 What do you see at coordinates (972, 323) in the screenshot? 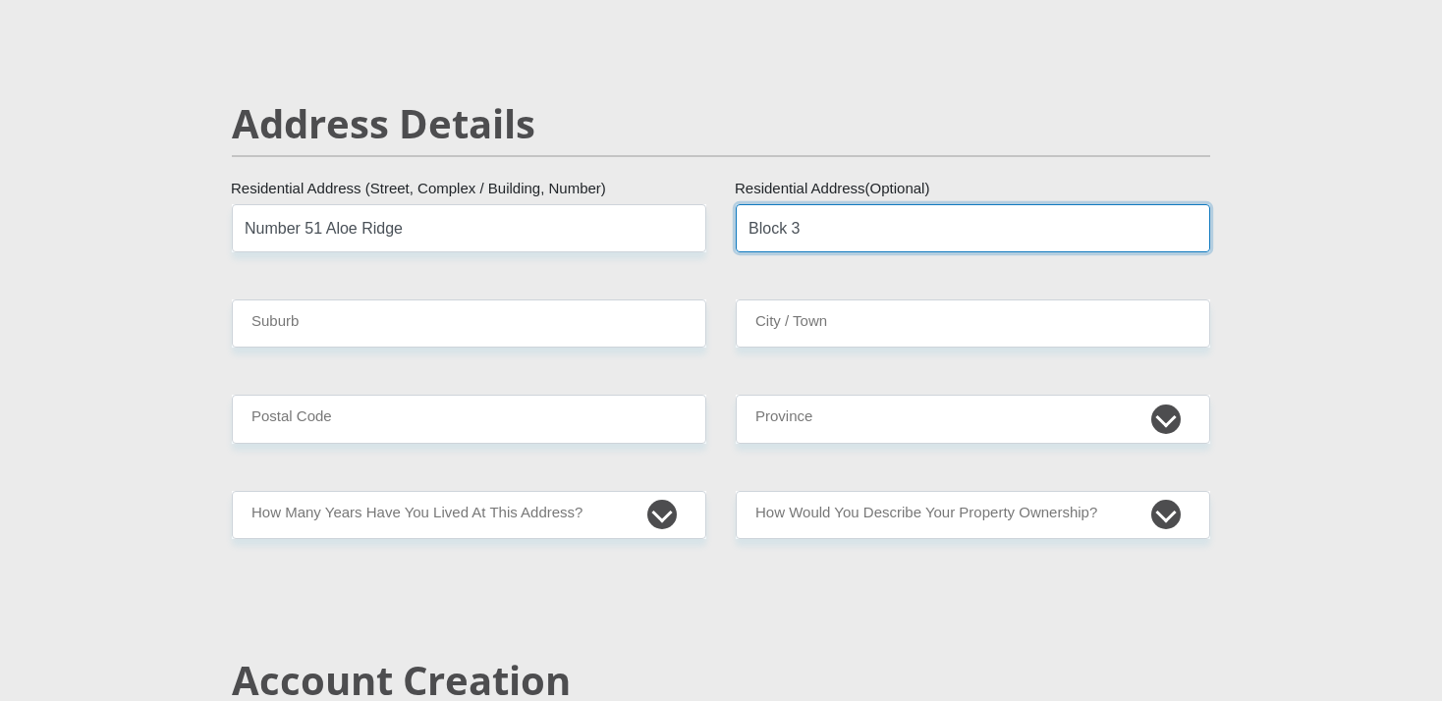
I see `input: City` at bounding box center [972, 323].